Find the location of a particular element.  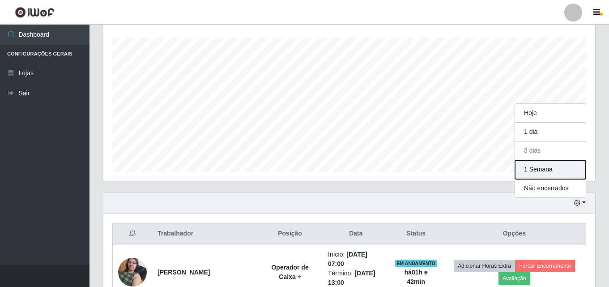

li: Início: is located at coordinates (356, 259).